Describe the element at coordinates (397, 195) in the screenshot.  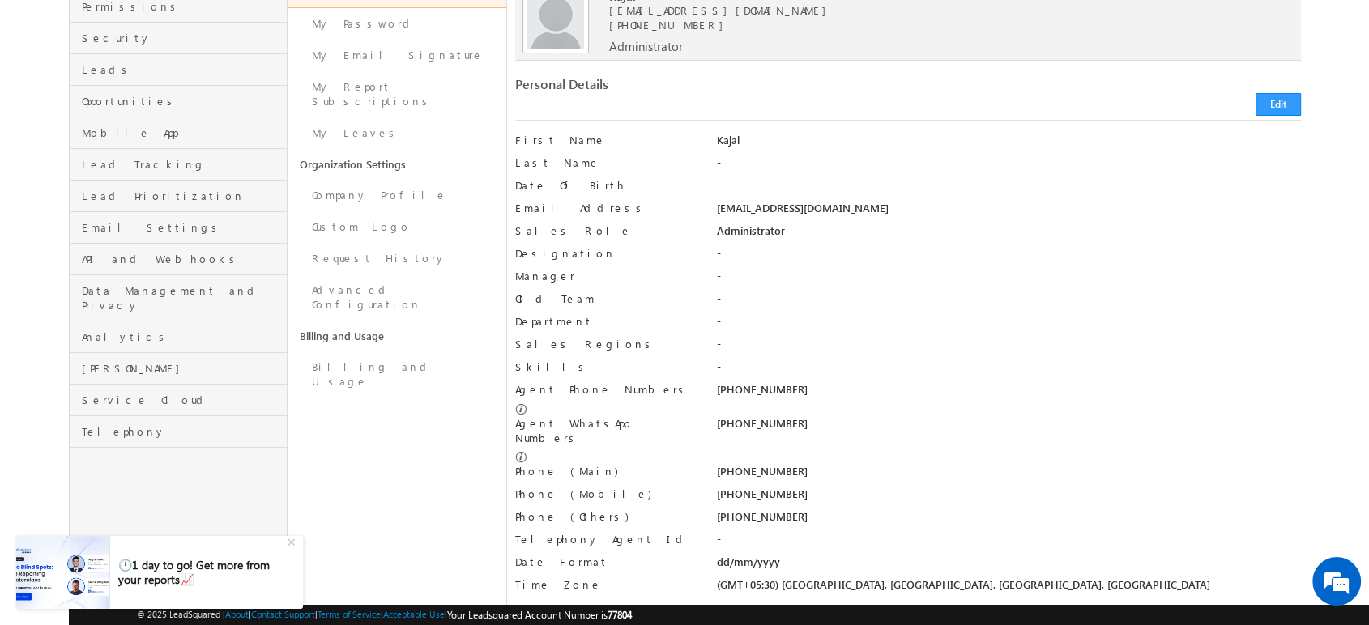
I see `a: Company Profile` at that location.